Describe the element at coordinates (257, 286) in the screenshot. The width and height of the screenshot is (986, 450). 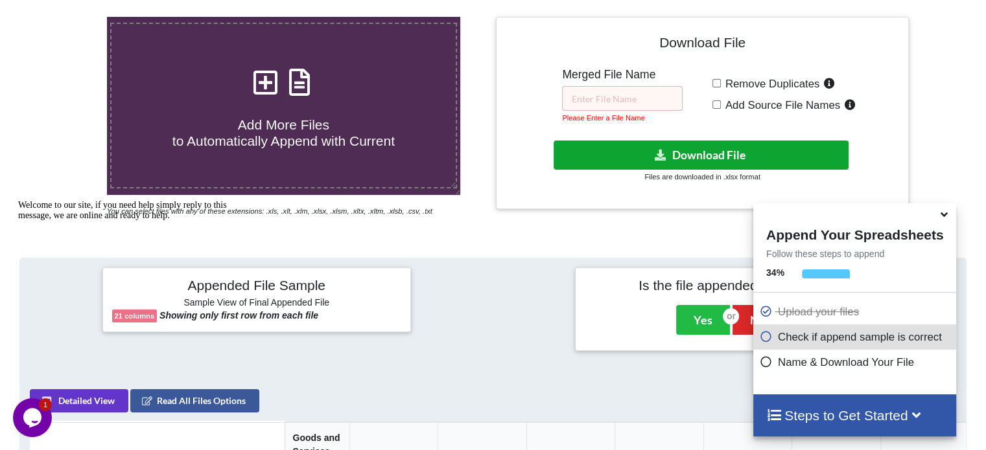
I see `h4: Appended File Sample` at that location.